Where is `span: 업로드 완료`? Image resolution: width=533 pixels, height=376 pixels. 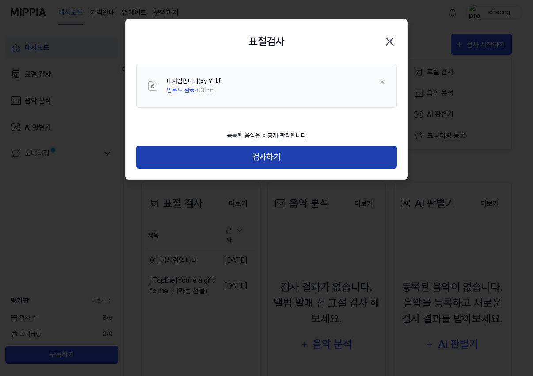
span: 업로드 완료 is located at coordinates (181, 90).